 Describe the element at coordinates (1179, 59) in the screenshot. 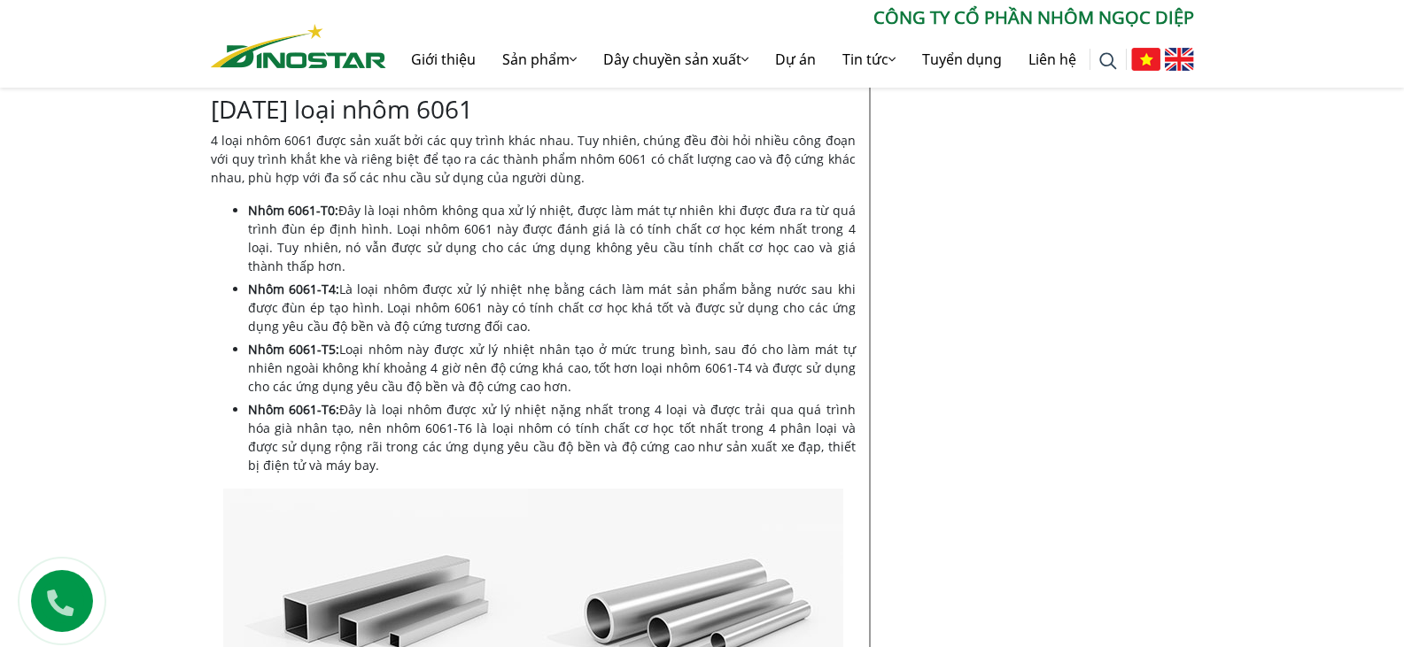

I see `img: English` at that location.